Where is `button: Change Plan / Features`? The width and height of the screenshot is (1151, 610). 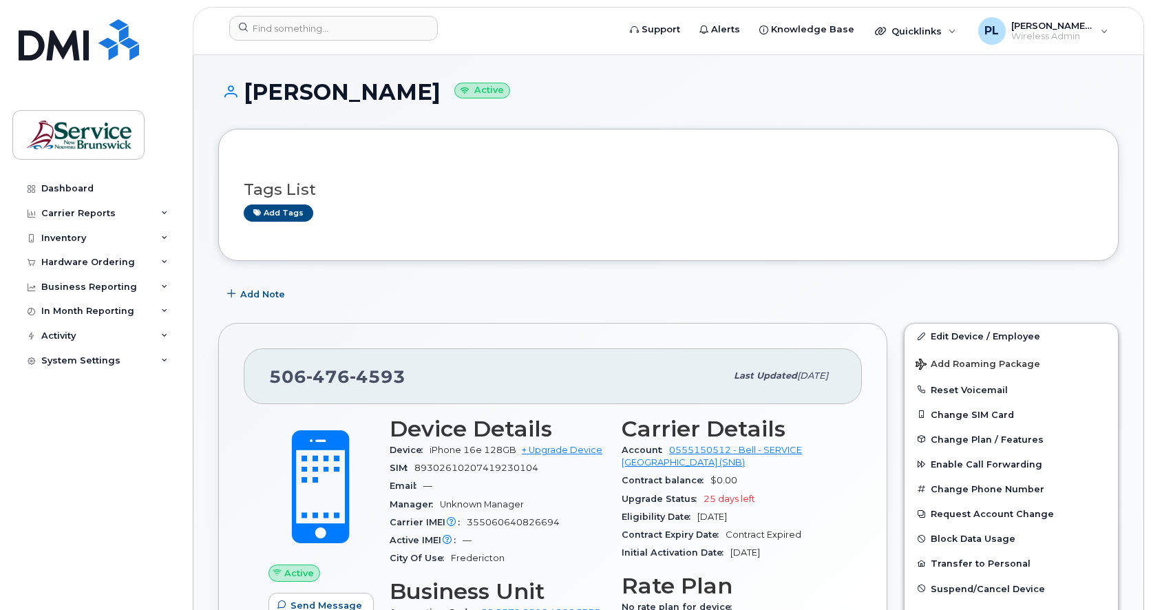 button: Change Plan / Features is located at coordinates (1011, 439).